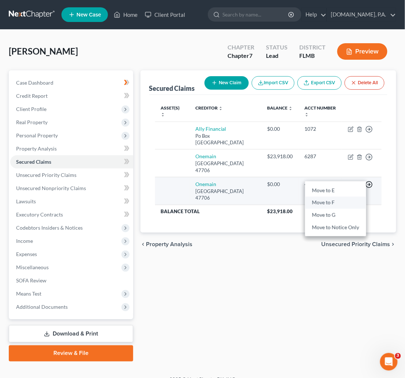 The width and height of the screenshot is (405, 378). Describe the element at coordinates (211, 128) in the screenshot. I see `a: Ally Financial` at that location.